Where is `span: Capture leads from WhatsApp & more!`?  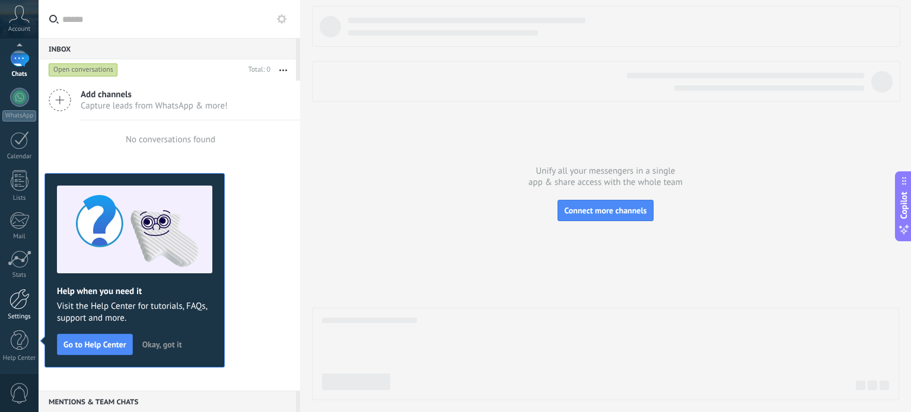
span: Capture leads from WhatsApp & more! is located at coordinates (154, 106).